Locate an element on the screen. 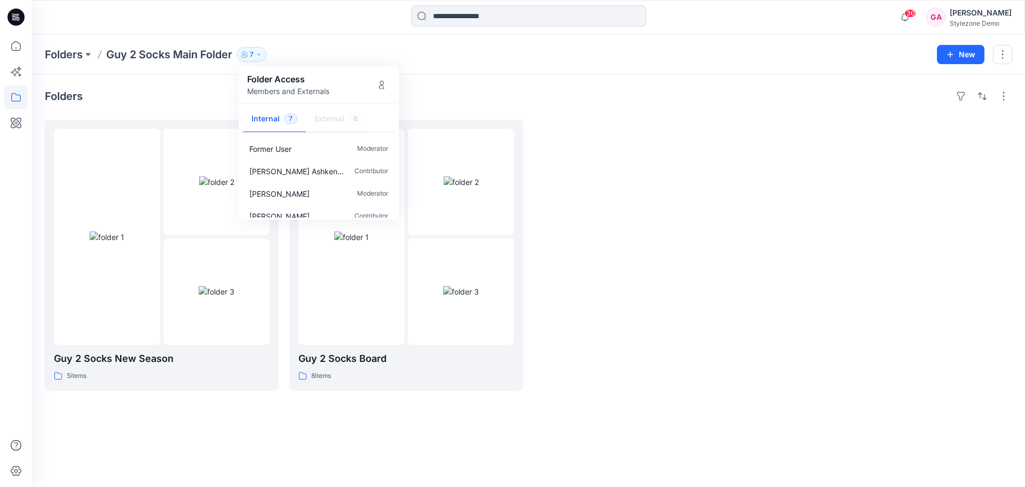  button: Manage Users is located at coordinates (382, 85).